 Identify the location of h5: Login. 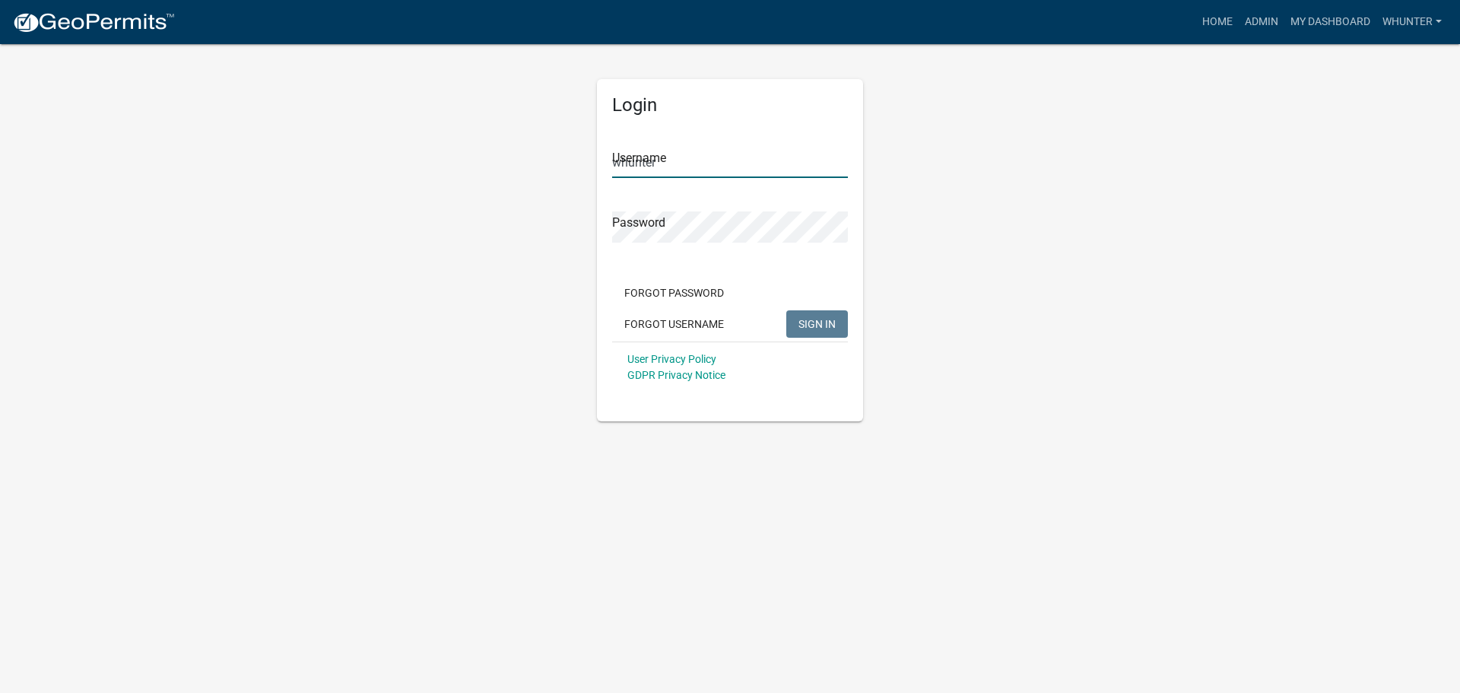
(730, 105).